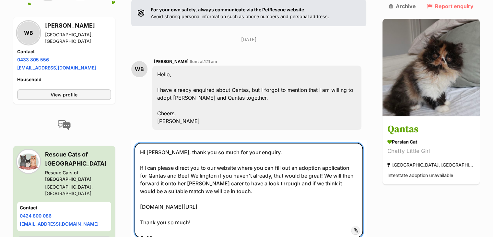 The width and height of the screenshot is (493, 237). Describe the element at coordinates (403, 6) in the screenshot. I see `a: Archive` at that location.